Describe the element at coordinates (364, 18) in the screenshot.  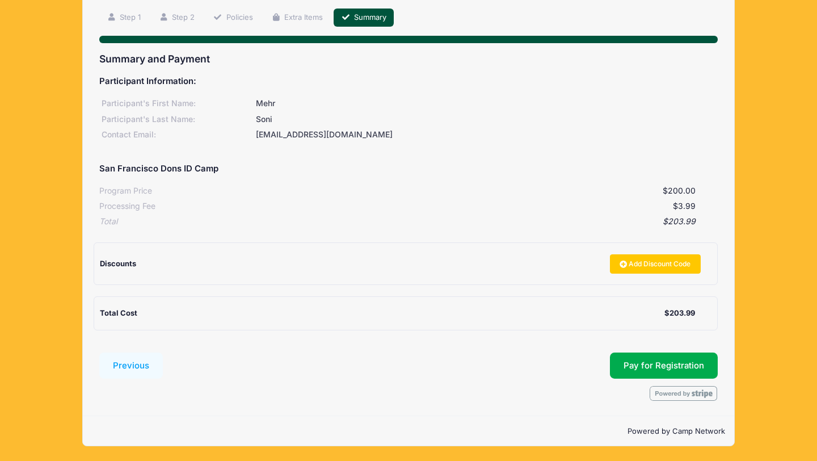
I see `a: Summary` at that location.